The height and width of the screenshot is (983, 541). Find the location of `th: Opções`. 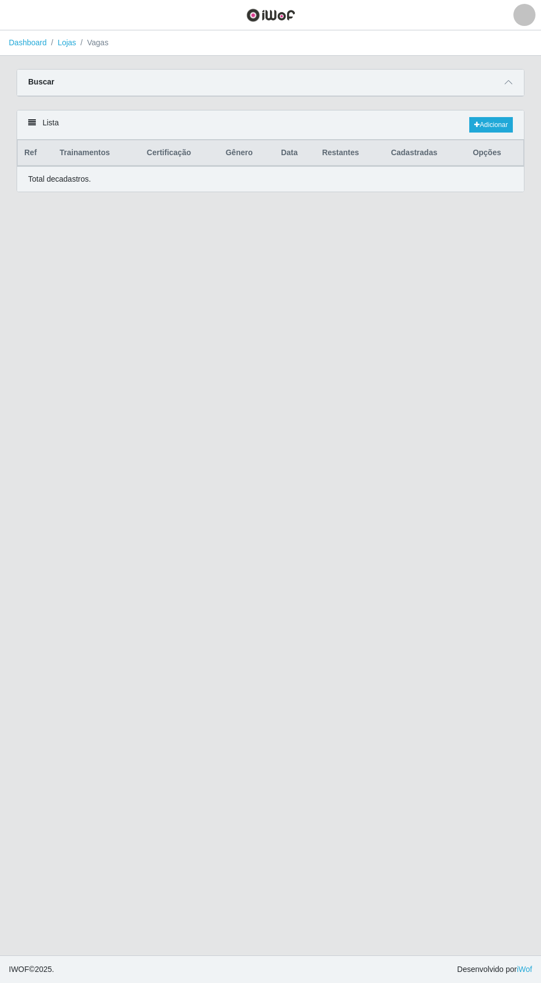

th: Opções is located at coordinates (495, 153).